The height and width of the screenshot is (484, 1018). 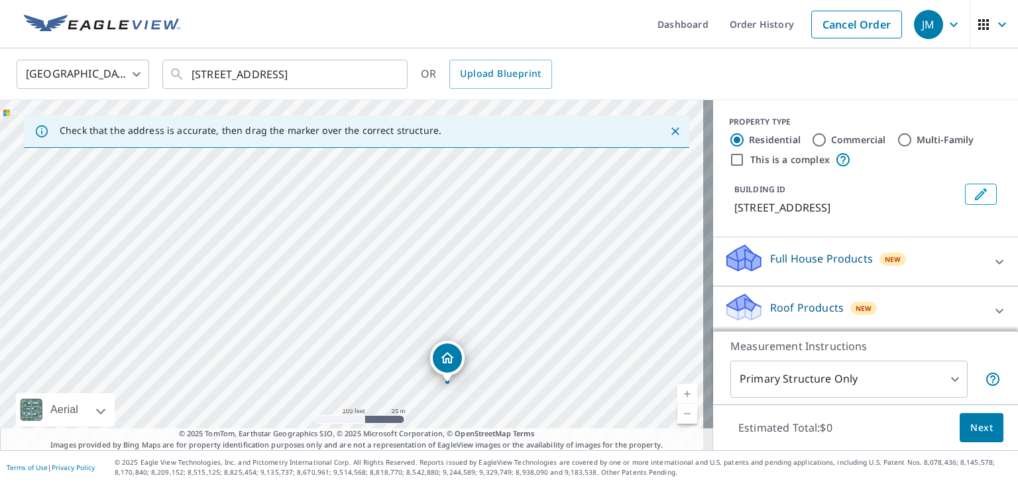 I want to click on div: JM, so click(x=928, y=25).